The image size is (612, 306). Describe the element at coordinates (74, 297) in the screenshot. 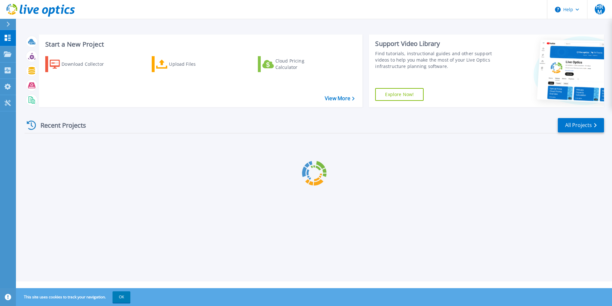

I see `span: This site uses cookies to track your navigation.` at that location.